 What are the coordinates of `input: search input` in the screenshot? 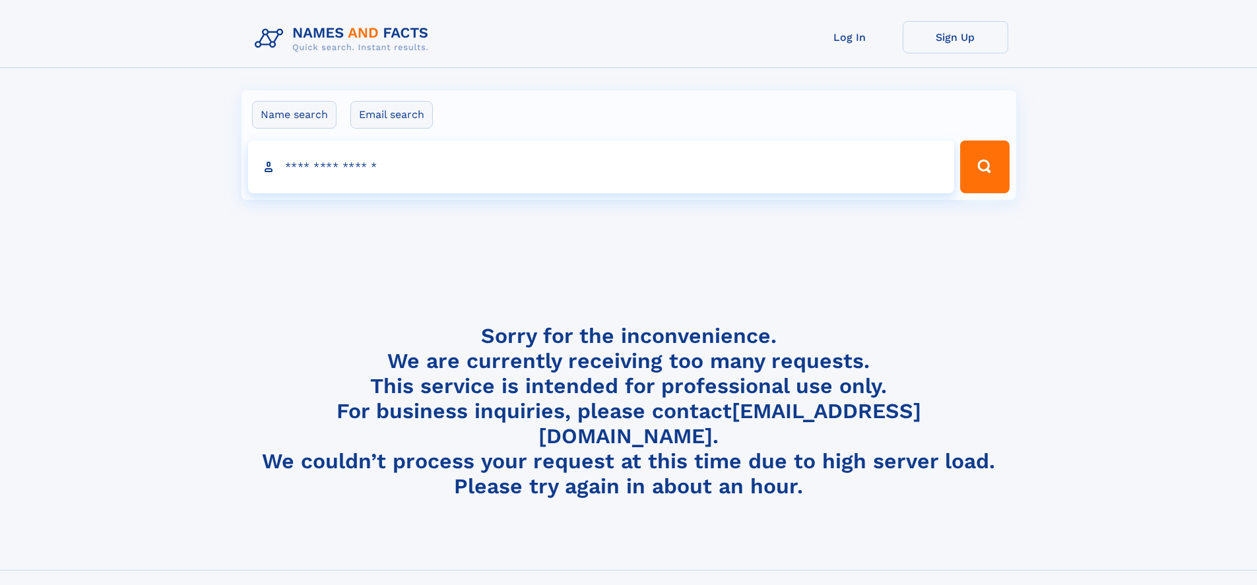 It's located at (601, 167).